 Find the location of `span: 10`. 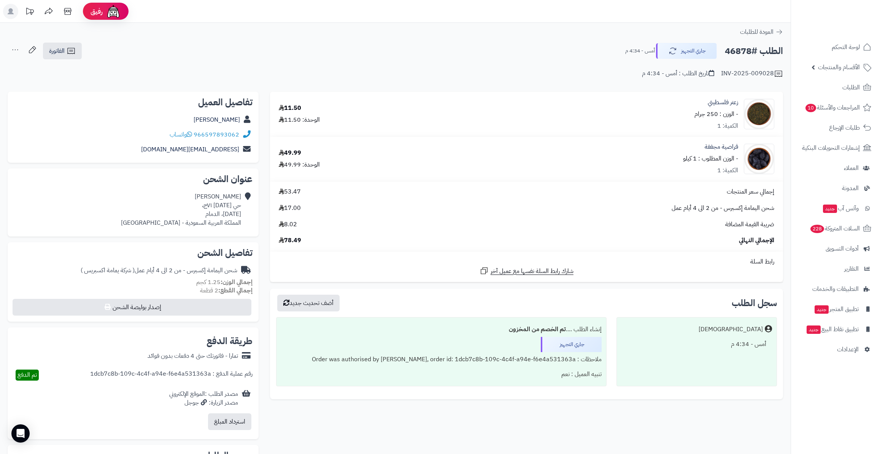

span: 10 is located at coordinates (811, 108).